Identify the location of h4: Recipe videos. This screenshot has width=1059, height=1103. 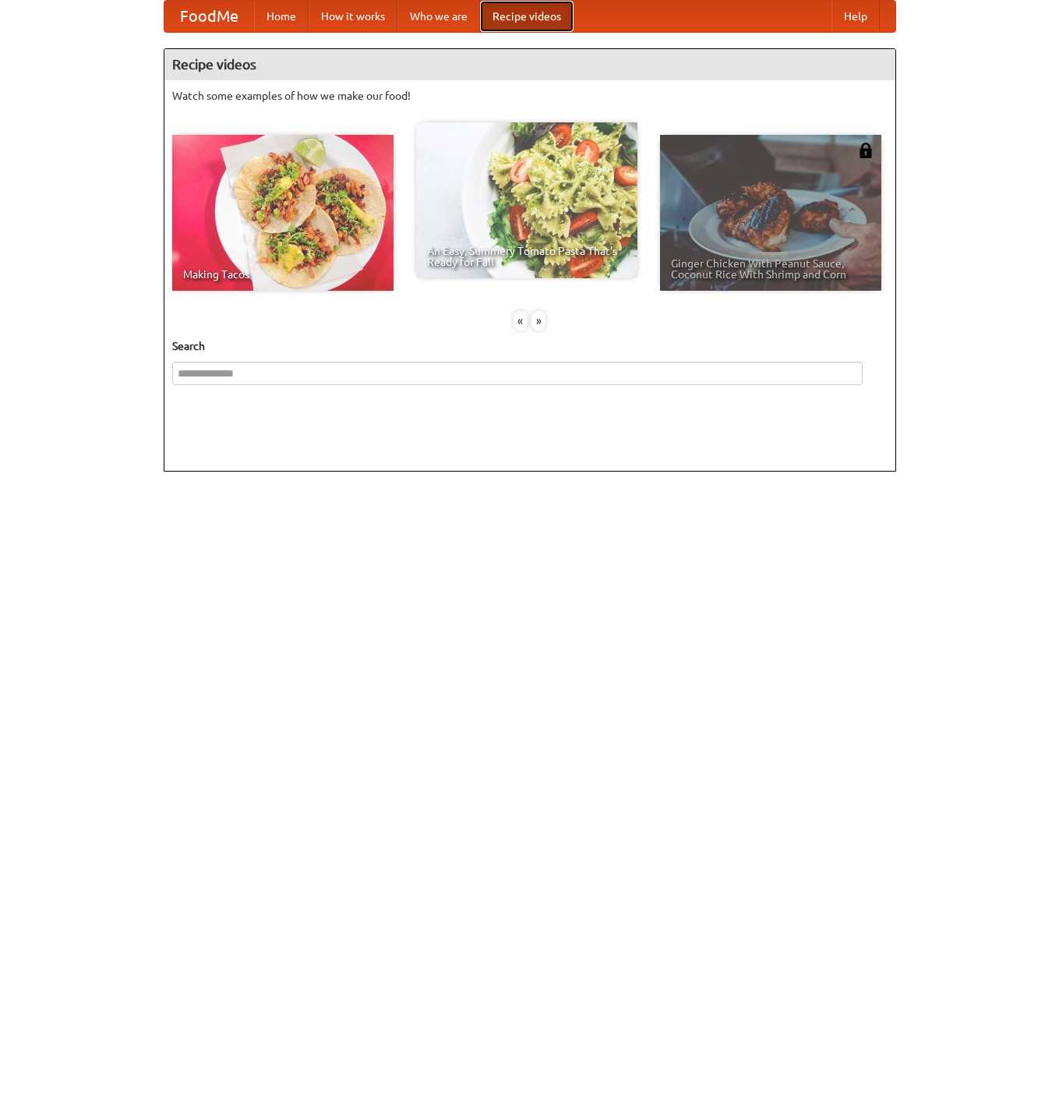
(530, 65).